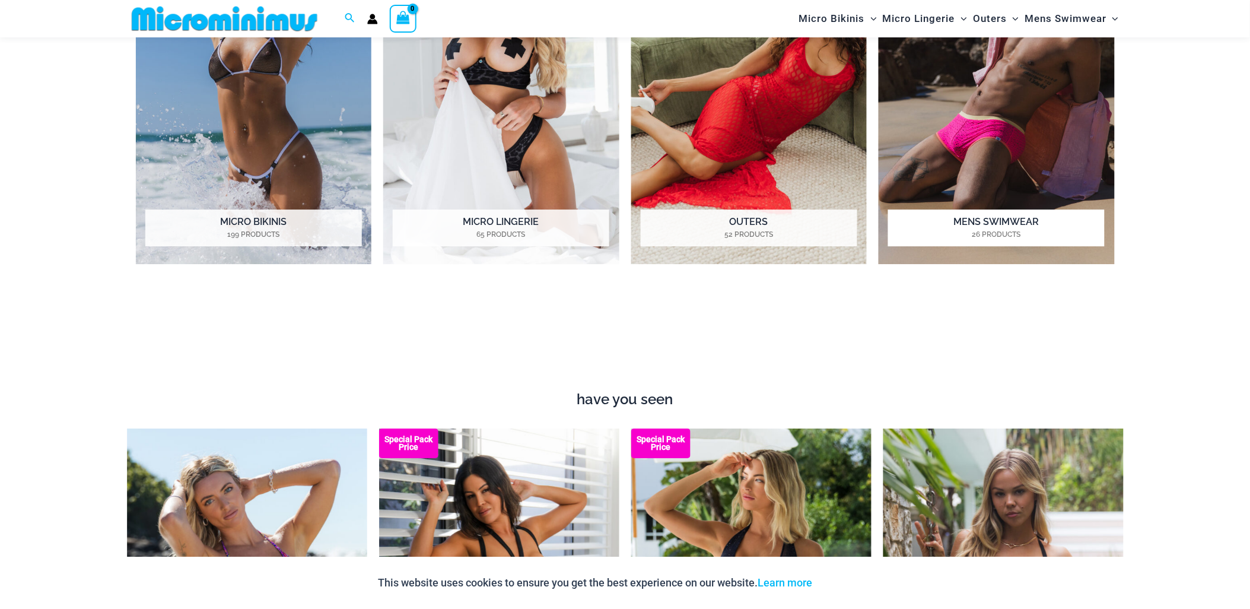 Image resolution: width=1250 pixels, height=609 pixels. Describe the element at coordinates (373, 19) in the screenshot. I see `a: Account icon link` at that location.